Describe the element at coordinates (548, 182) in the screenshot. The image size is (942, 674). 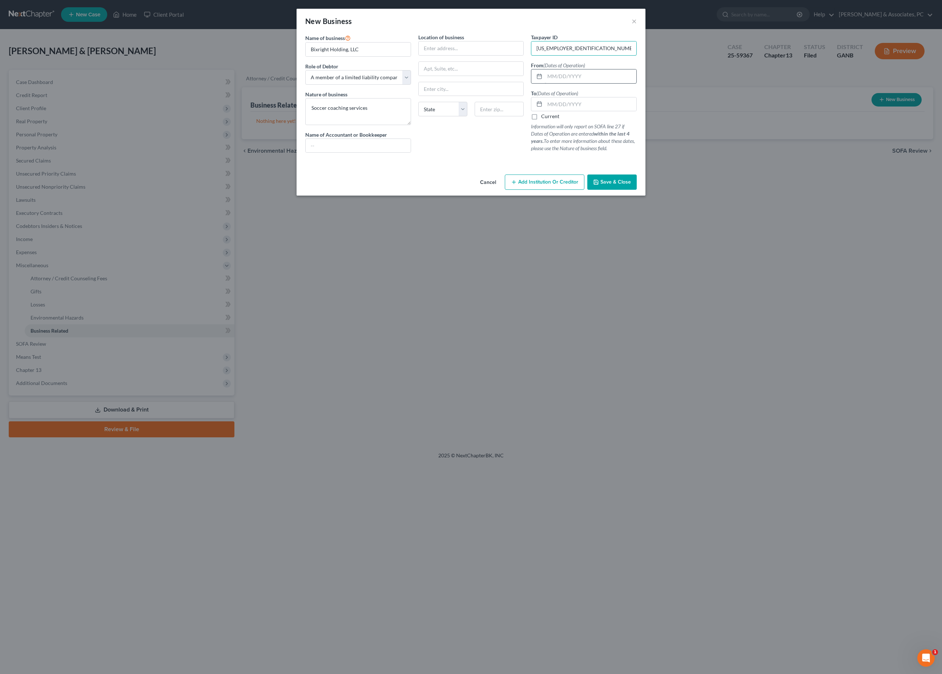
I see `span: Add Institution Or Creditor` at that location.